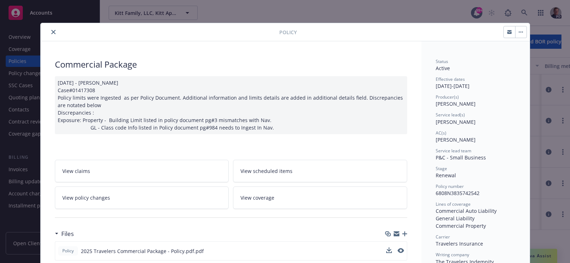 The image size is (570, 263). I want to click on span: View policy changes, so click(86, 198).